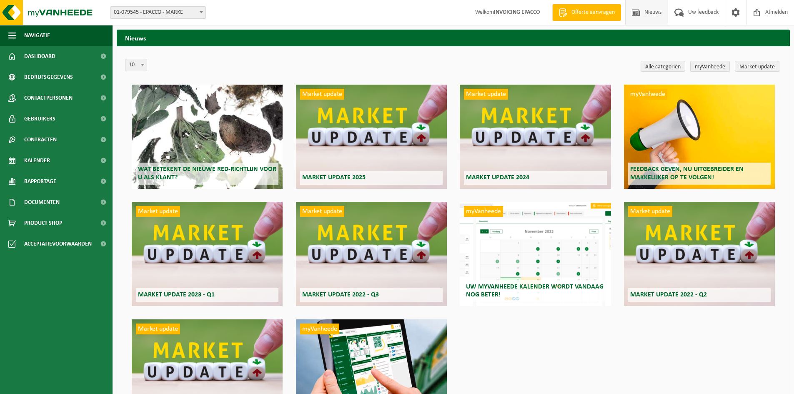 This screenshot has width=794, height=394. I want to click on span: Wat betekent de nieuwe RED-richtlijn voor u als klant?, so click(207, 173).